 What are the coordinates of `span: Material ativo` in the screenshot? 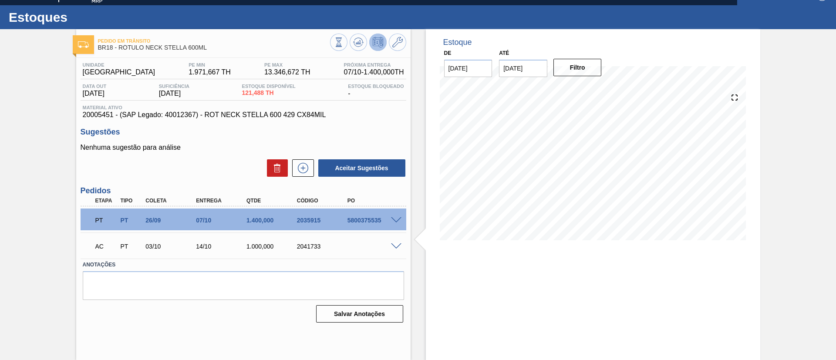 It's located at (243, 108).